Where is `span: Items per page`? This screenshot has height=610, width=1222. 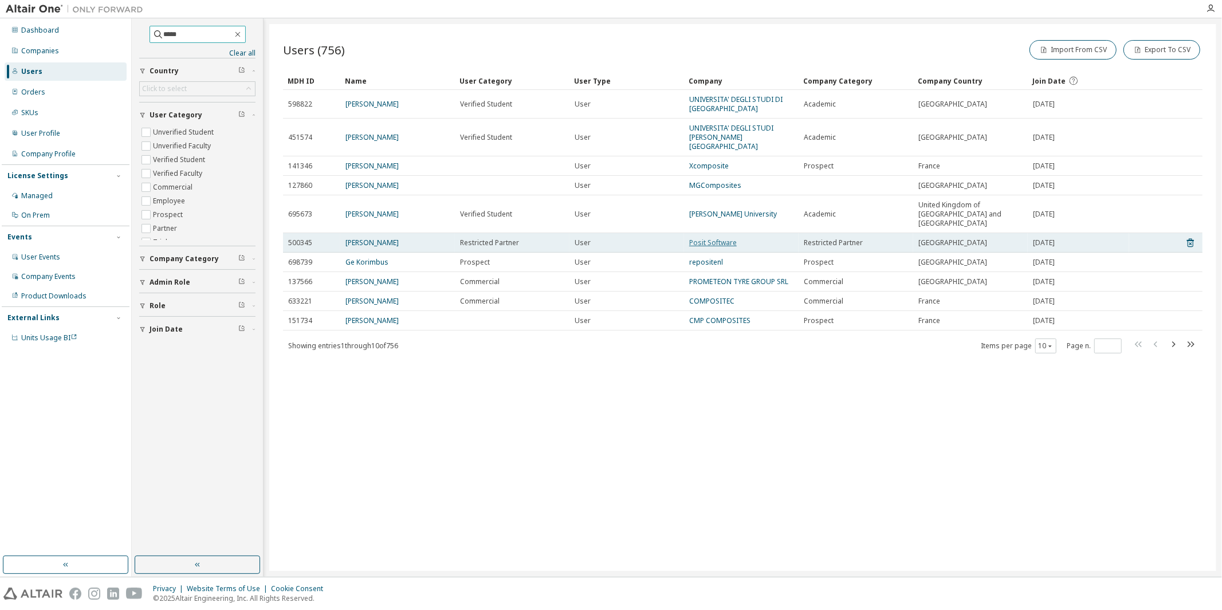
span: Items per page is located at coordinates (1019, 346).